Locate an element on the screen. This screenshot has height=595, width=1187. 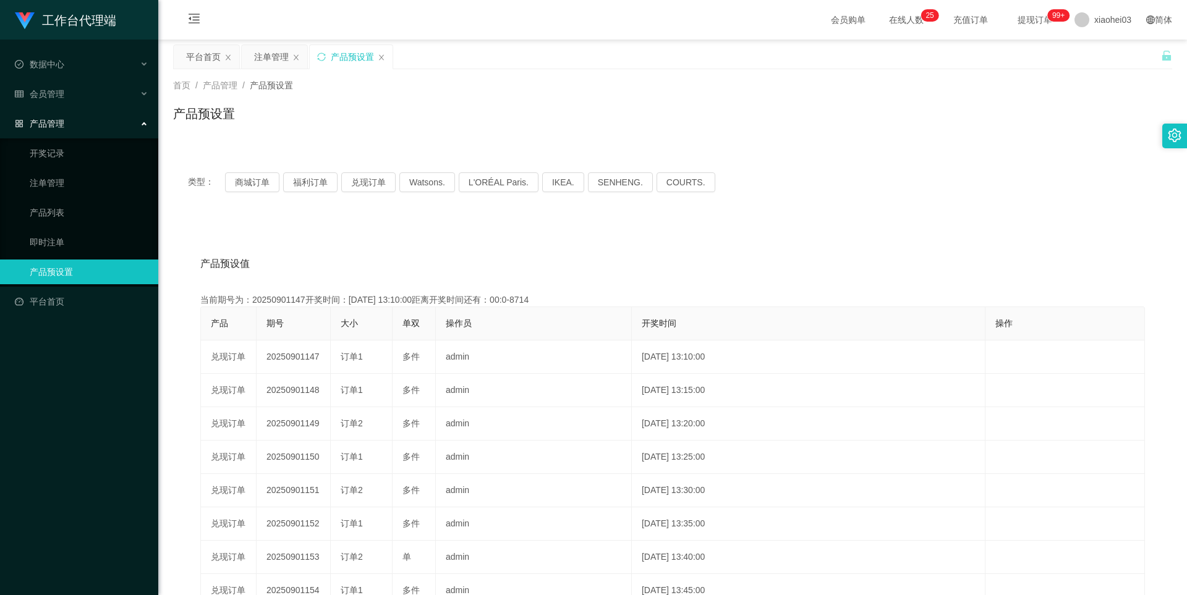
span: 期号 is located at coordinates (275, 323).